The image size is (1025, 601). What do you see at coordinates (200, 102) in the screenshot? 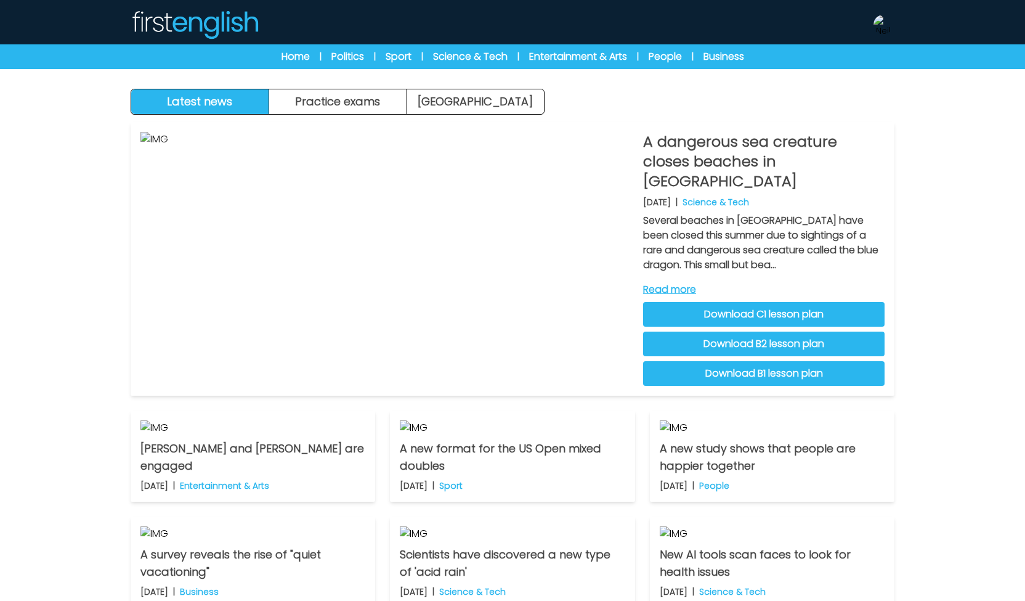
I see `button: Latest news` at bounding box center [200, 102].